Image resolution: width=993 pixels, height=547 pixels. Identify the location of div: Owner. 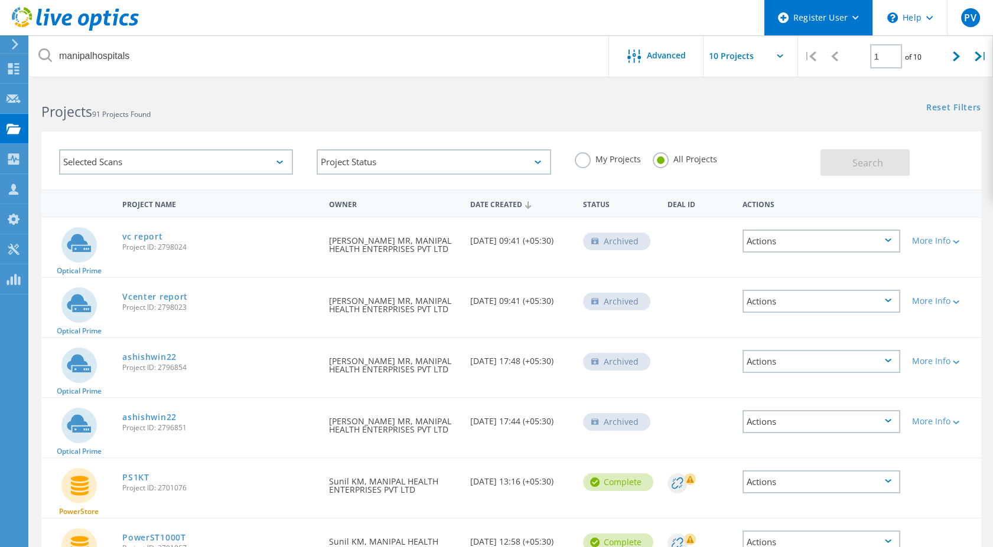
(393, 203).